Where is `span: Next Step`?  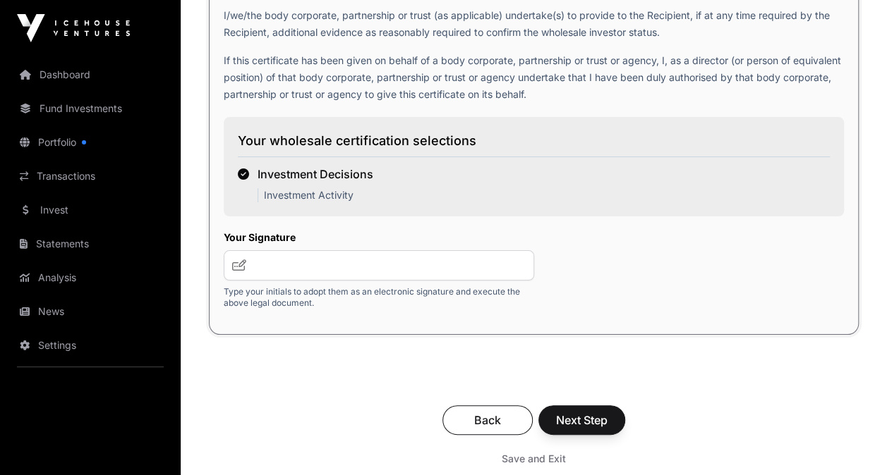 span: Next Step is located at coordinates (581, 420).